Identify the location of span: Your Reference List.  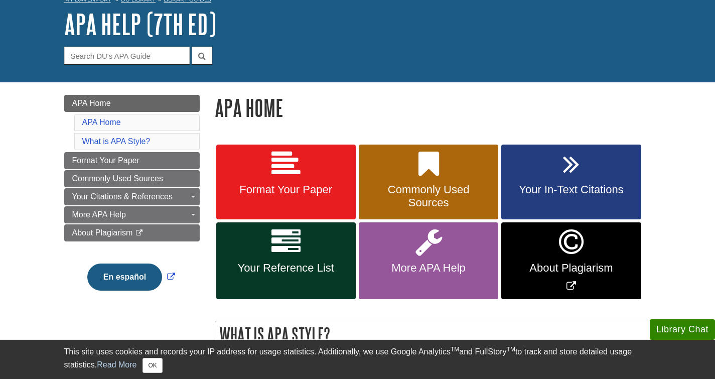
(286, 268).